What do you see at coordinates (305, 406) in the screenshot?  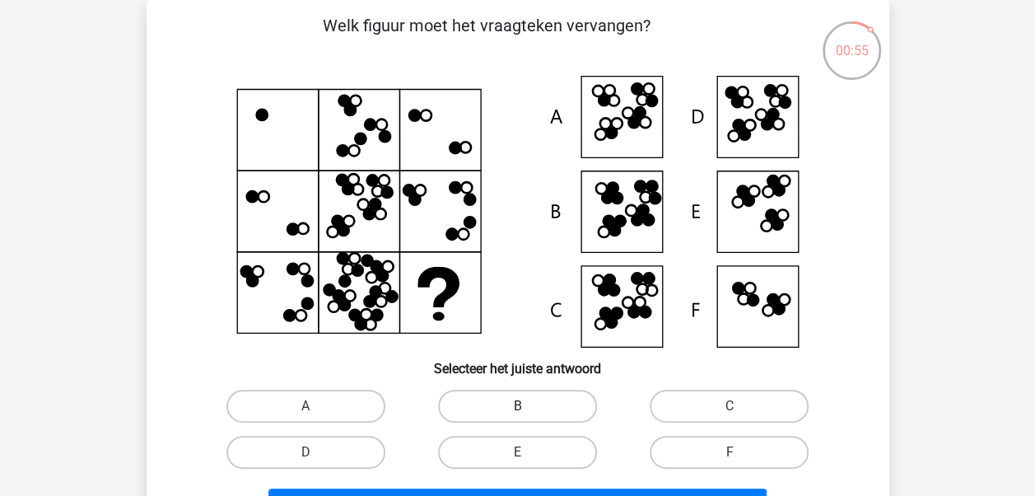 I see `label: A` at bounding box center [305, 406].